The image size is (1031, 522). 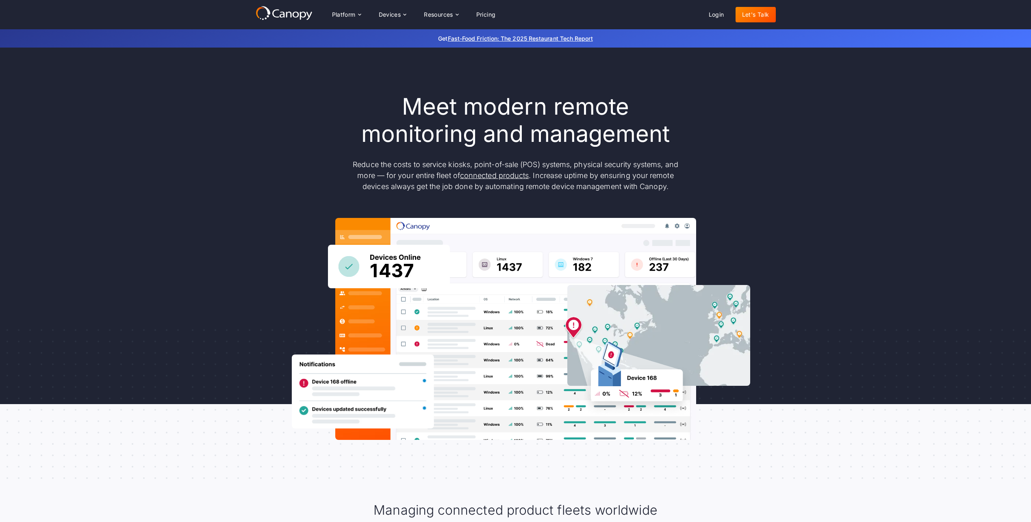 I want to click on a: Pricing, so click(x=486, y=15).